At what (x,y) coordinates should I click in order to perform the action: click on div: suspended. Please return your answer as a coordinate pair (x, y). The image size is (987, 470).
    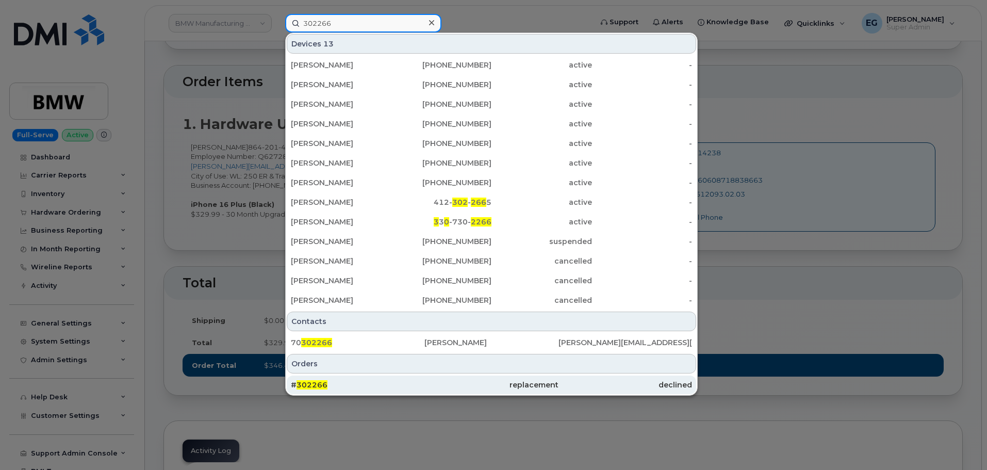
    Looking at the image, I should click on (541, 241).